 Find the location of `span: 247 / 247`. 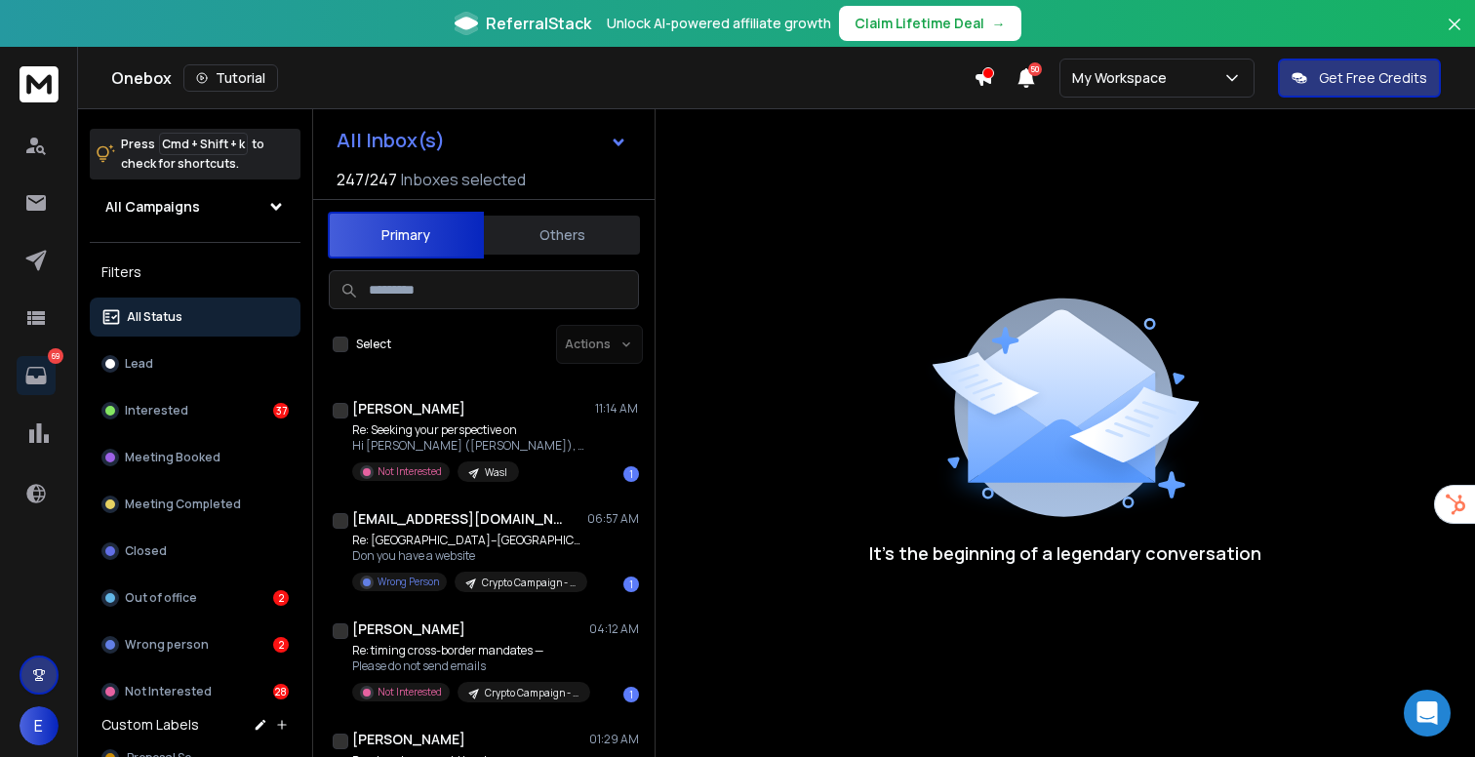

span: 247 / 247 is located at coordinates (367, 180).